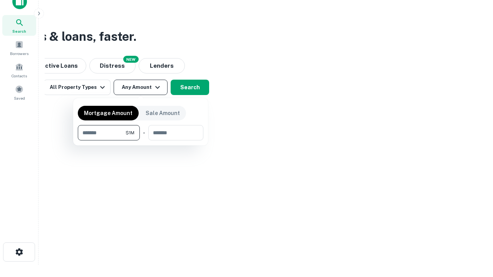  I want to click on span: $1M, so click(130, 133).